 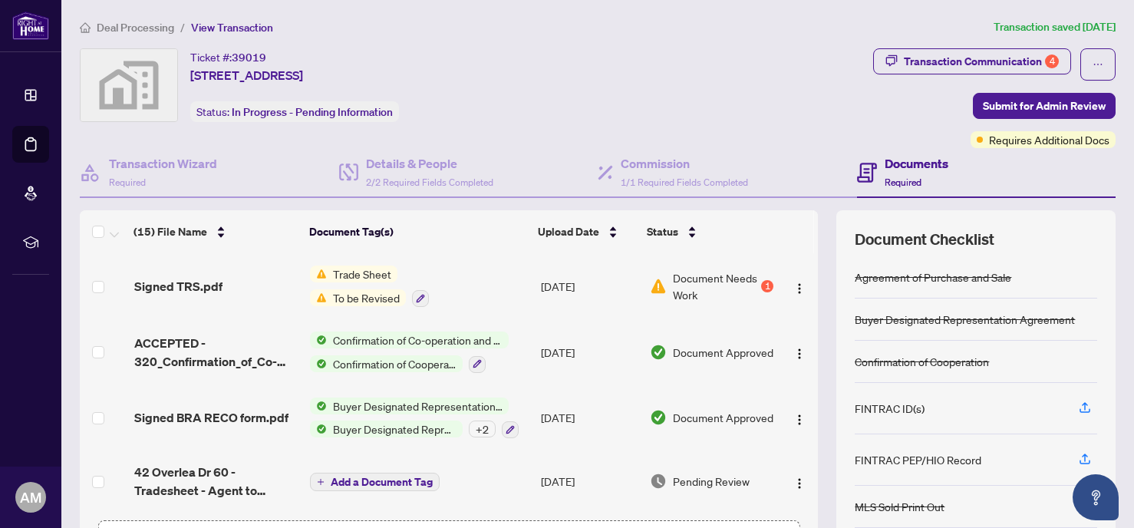 What do you see at coordinates (586, 232) in the screenshot?
I see `th: Upload Date` at bounding box center [586, 232].